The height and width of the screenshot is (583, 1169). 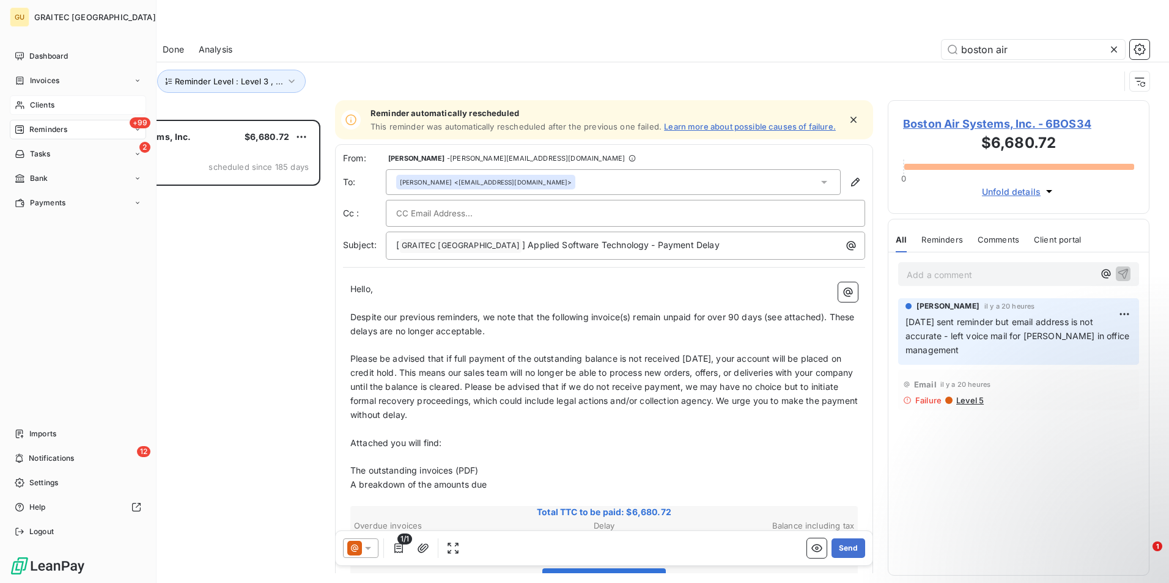 I want to click on a: Help, so click(x=78, y=508).